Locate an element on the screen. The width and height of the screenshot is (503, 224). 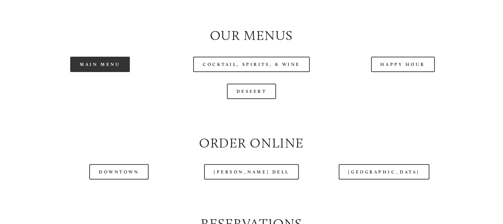
h2: Order Online is located at coordinates (252, 143).